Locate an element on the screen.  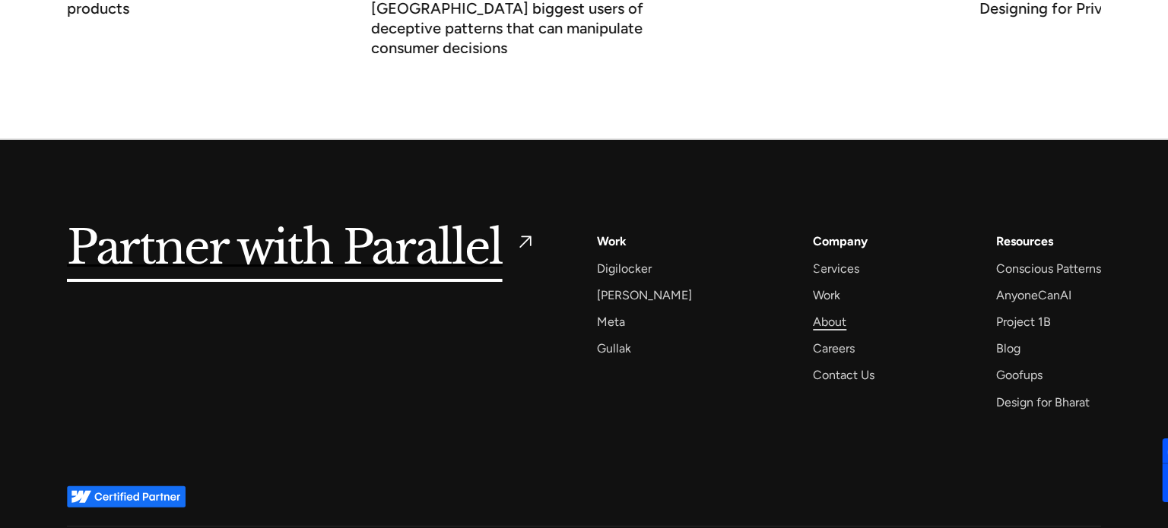
div: Services is located at coordinates (835, 268).